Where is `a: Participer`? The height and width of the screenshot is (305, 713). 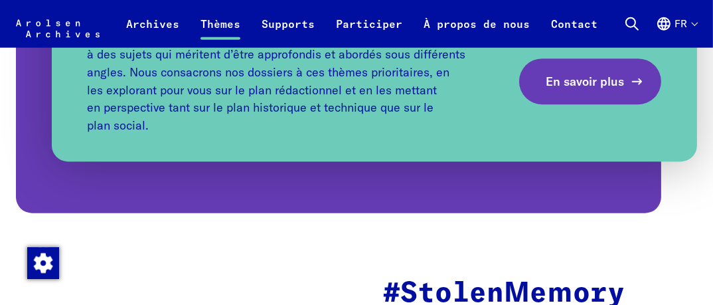
a: Participer is located at coordinates (369, 32).